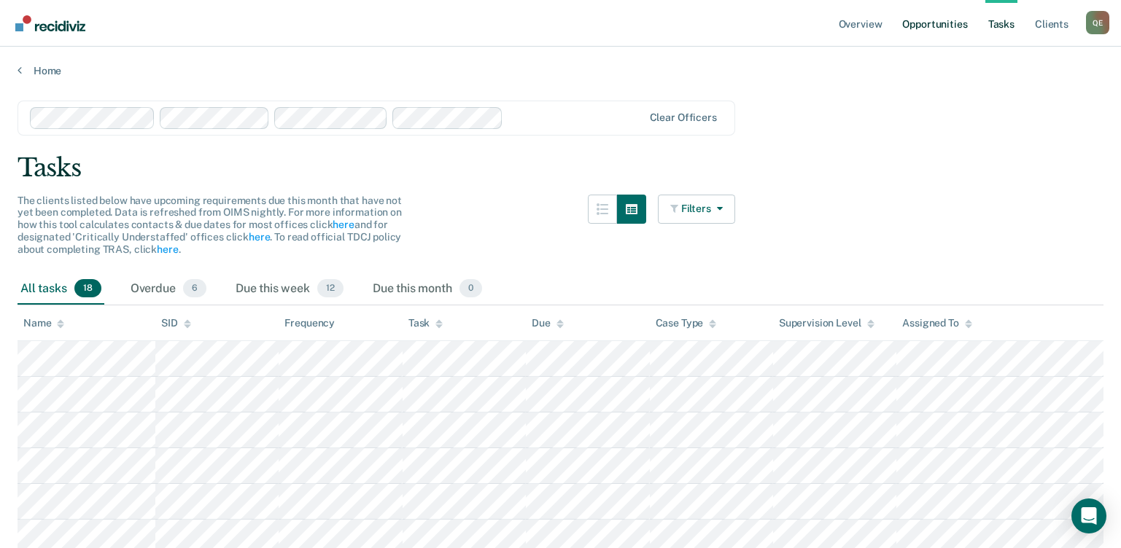 The image size is (1121, 548). Describe the element at coordinates (548, 323) in the screenshot. I see `div: Due` at that location.